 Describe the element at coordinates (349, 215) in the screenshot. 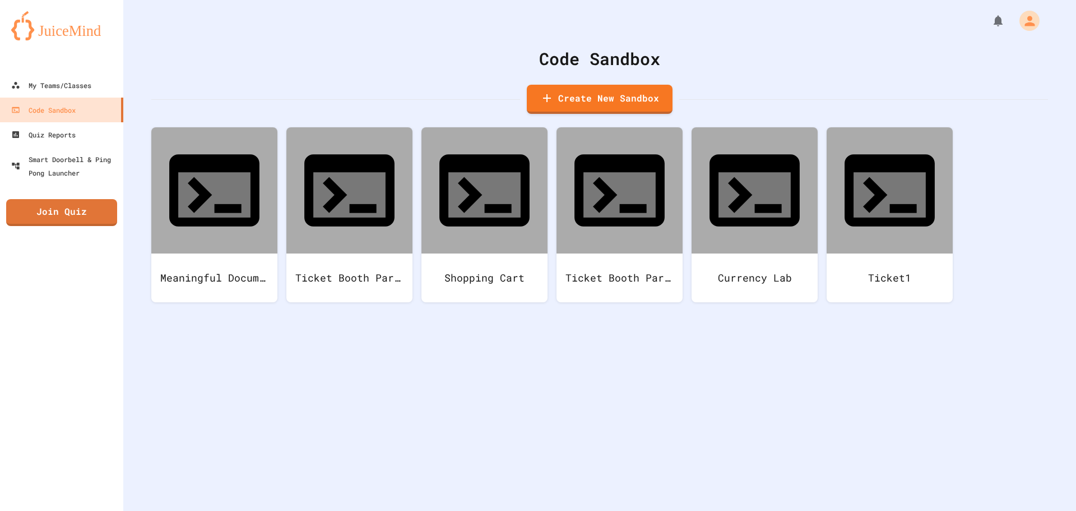

I see `a: Ticket Booth Part 3` at that location.